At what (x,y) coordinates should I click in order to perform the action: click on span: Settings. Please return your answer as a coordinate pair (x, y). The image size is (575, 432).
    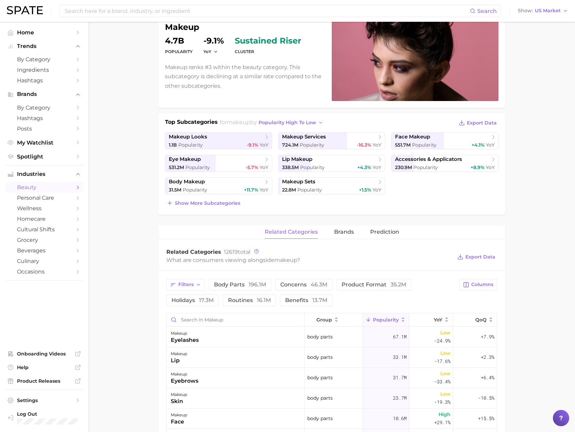
    Looking at the image, I should click on (44, 401).